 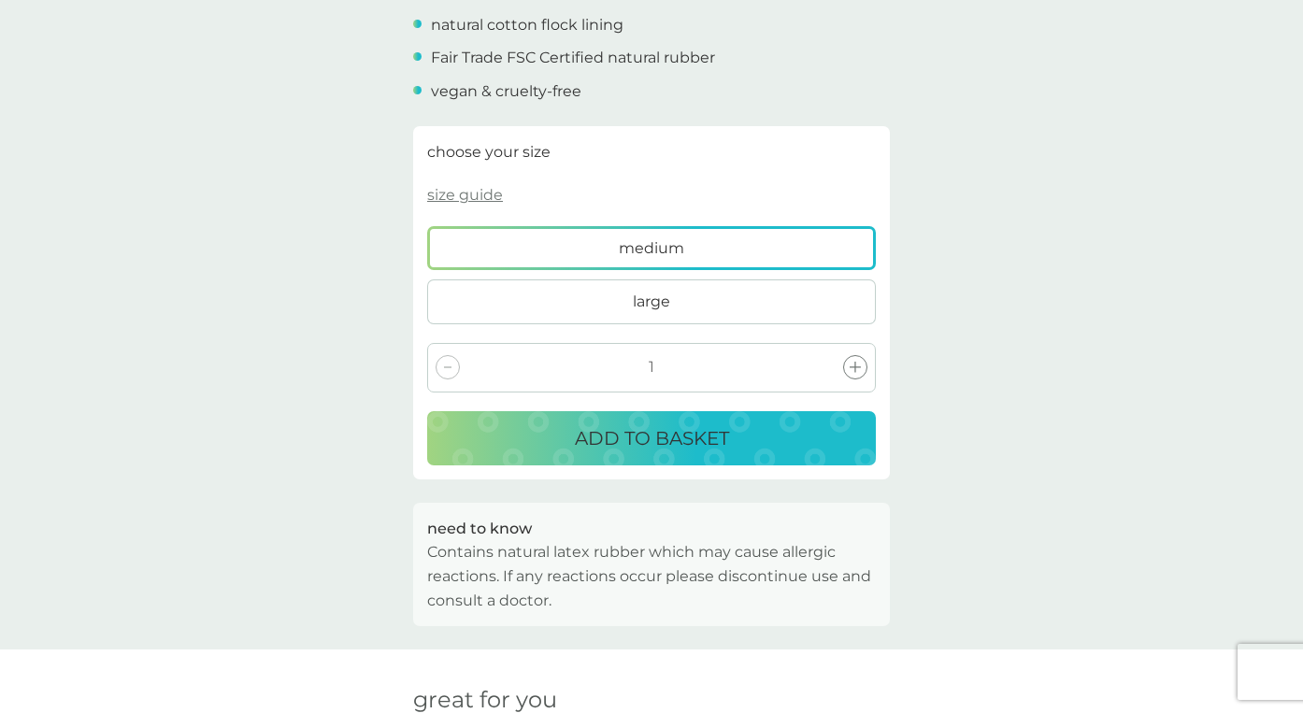 What do you see at coordinates (573, 58) in the screenshot?
I see `p: Fair Trade FSC Certified natural rubber` at bounding box center [573, 58].